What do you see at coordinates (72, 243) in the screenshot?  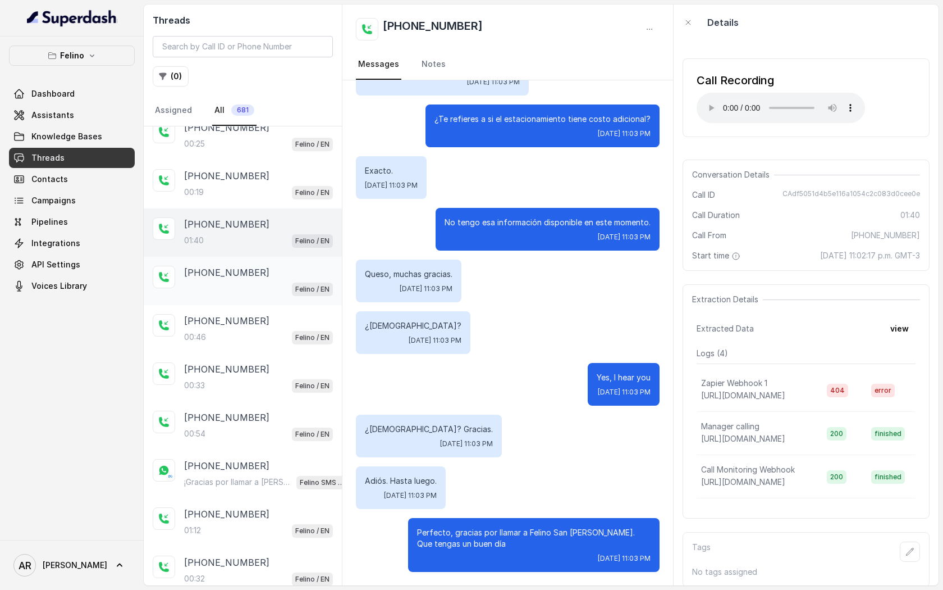 I see `a: Integrations` at bounding box center [72, 243].